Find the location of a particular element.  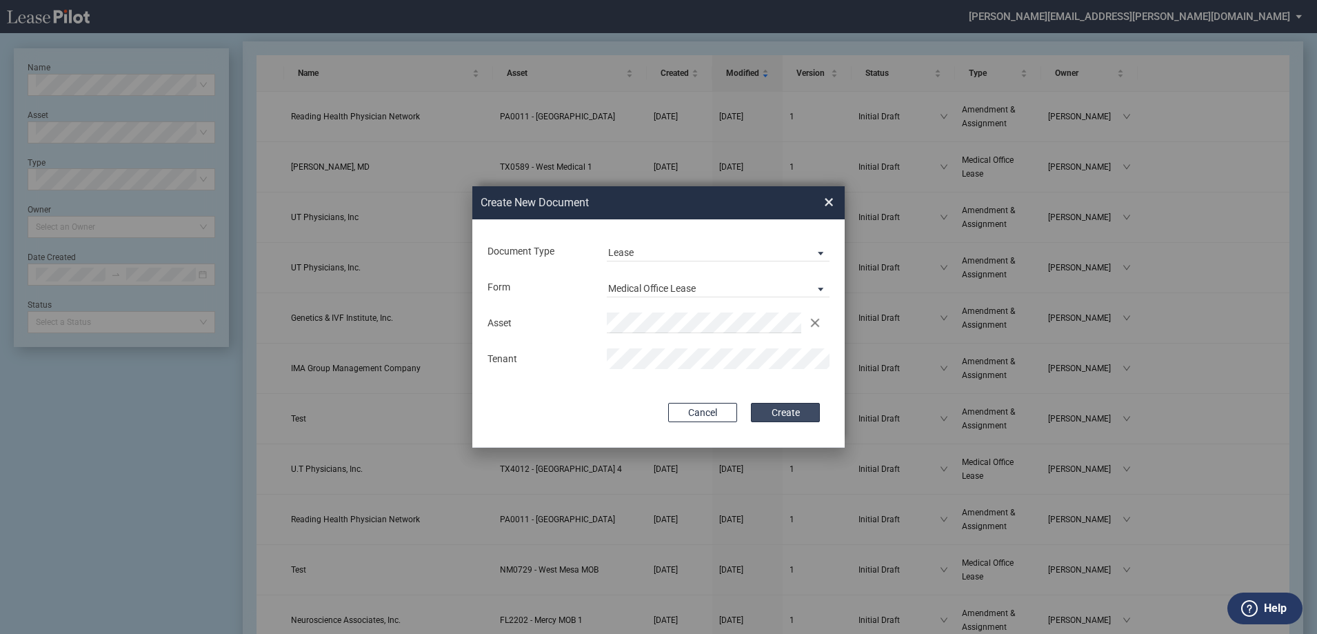

h2: Create New Document is located at coordinates (627, 203).